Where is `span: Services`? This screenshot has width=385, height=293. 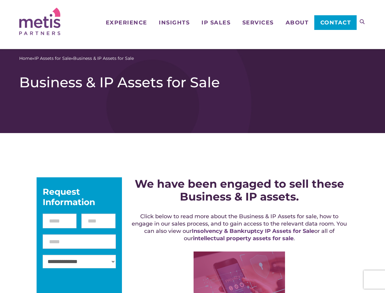 span: Services is located at coordinates (258, 23).